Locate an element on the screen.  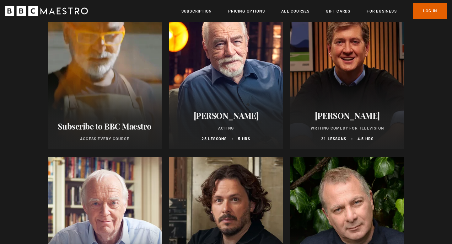
p: 5 hrs is located at coordinates (244, 139).